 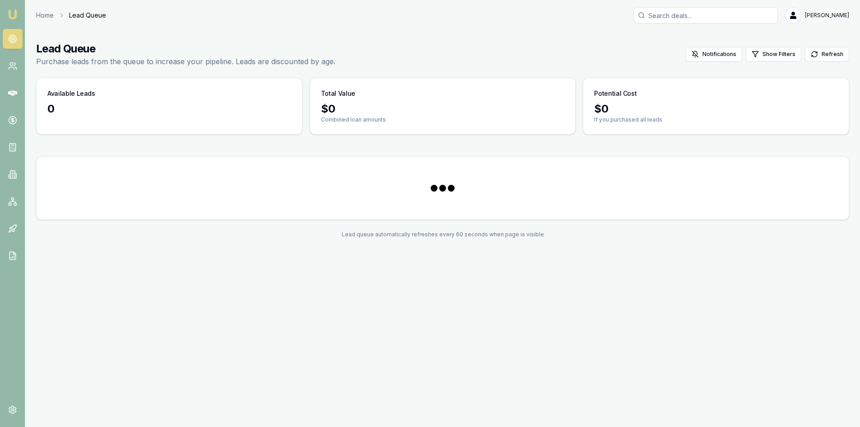 What do you see at coordinates (71, 15) in the screenshot?
I see `nav: breadcrumb` at bounding box center [71, 15].